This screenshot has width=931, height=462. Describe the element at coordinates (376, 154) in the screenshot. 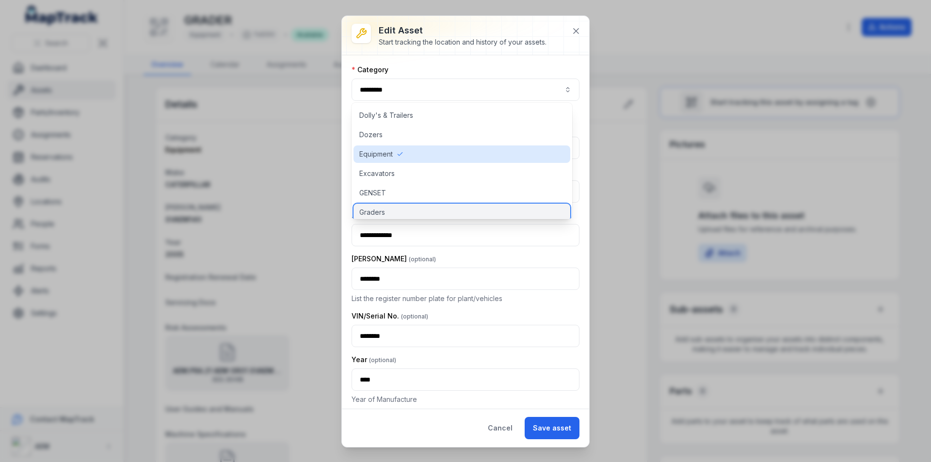

I see `span: Equipment` at that location.